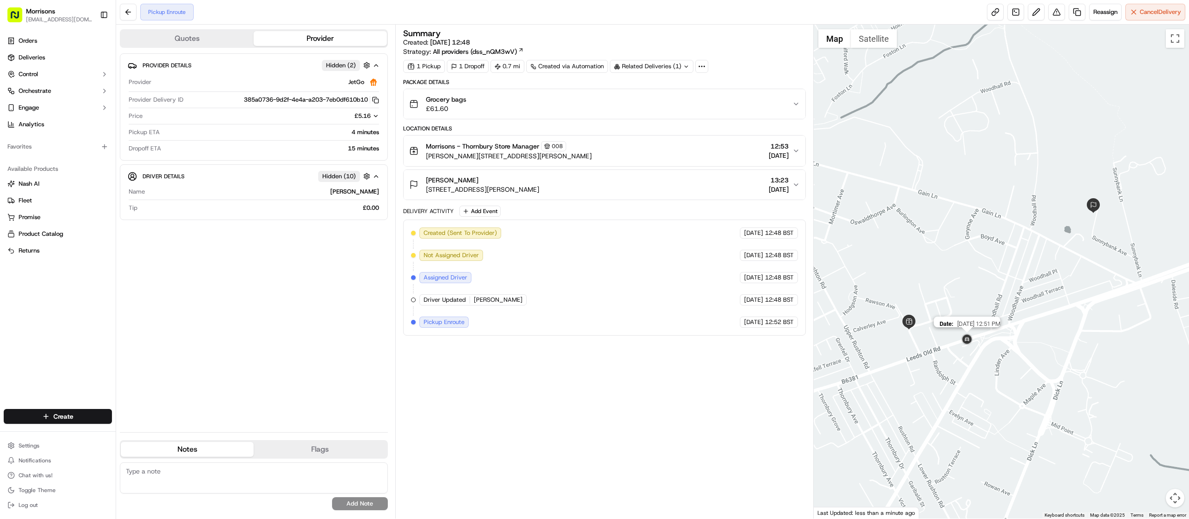 The image size is (1189, 519). Describe the element at coordinates (58, 446) in the screenshot. I see `button: Settings` at that location.